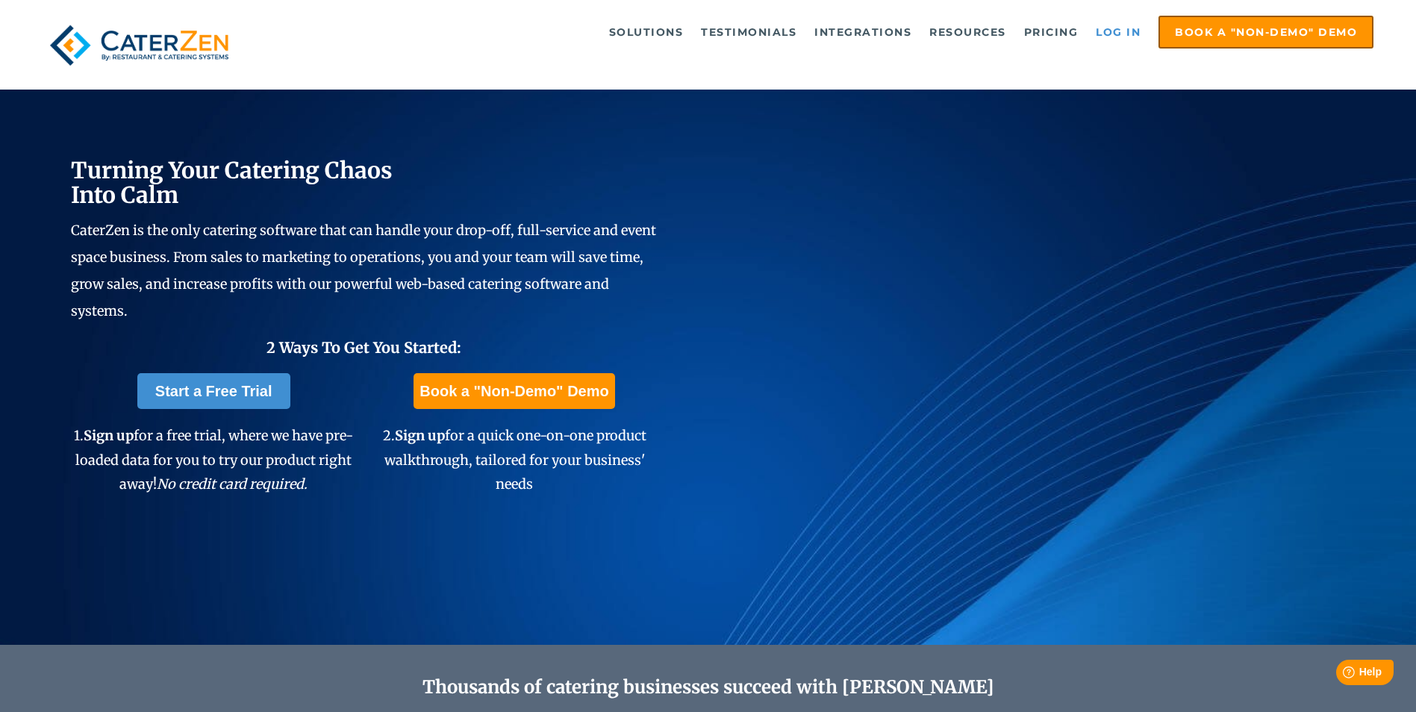  What do you see at coordinates (967, 32) in the screenshot?
I see `a: Resources` at bounding box center [967, 32].